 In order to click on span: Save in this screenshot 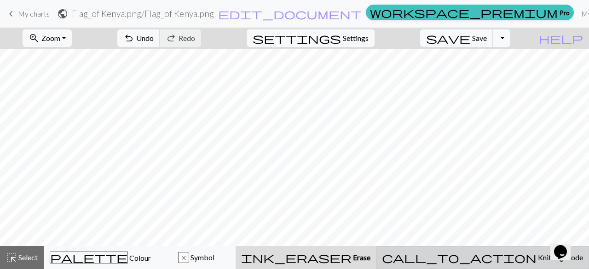, I will do `click(479, 38)`.